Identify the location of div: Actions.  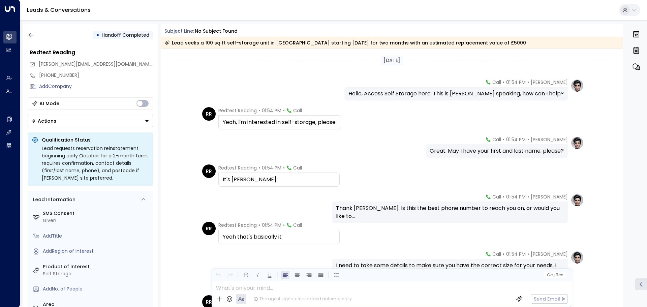
(44, 121).